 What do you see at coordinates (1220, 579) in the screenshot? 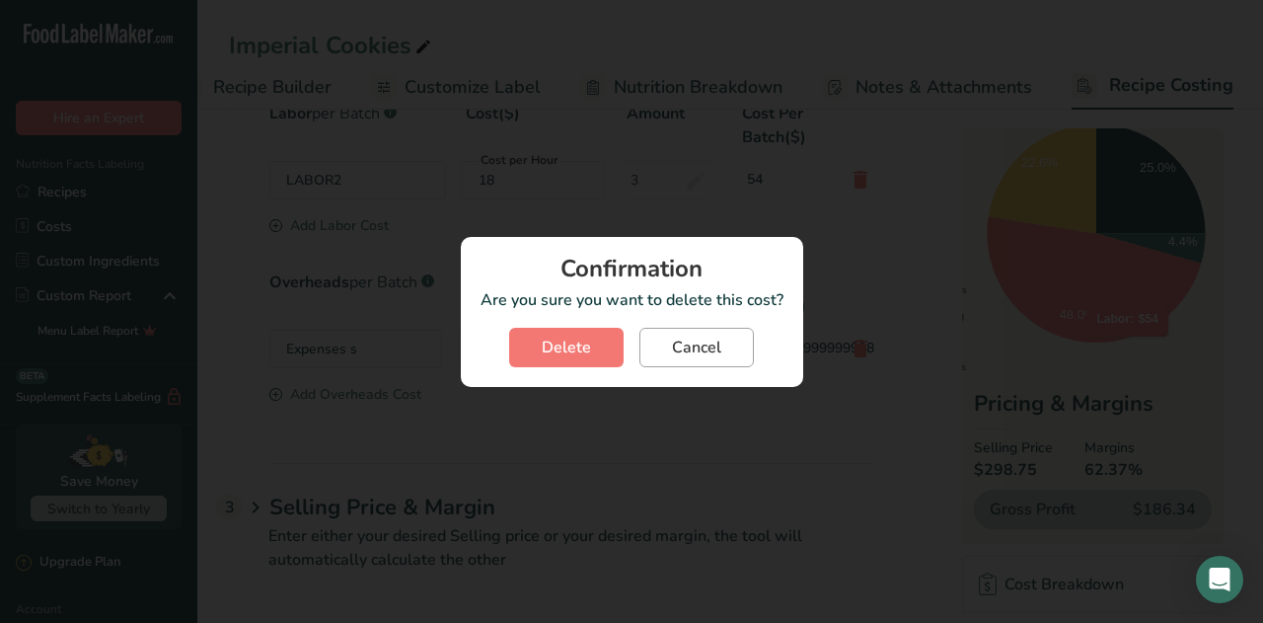
I see `div: Open Intercom Messenger` at bounding box center [1220, 579].